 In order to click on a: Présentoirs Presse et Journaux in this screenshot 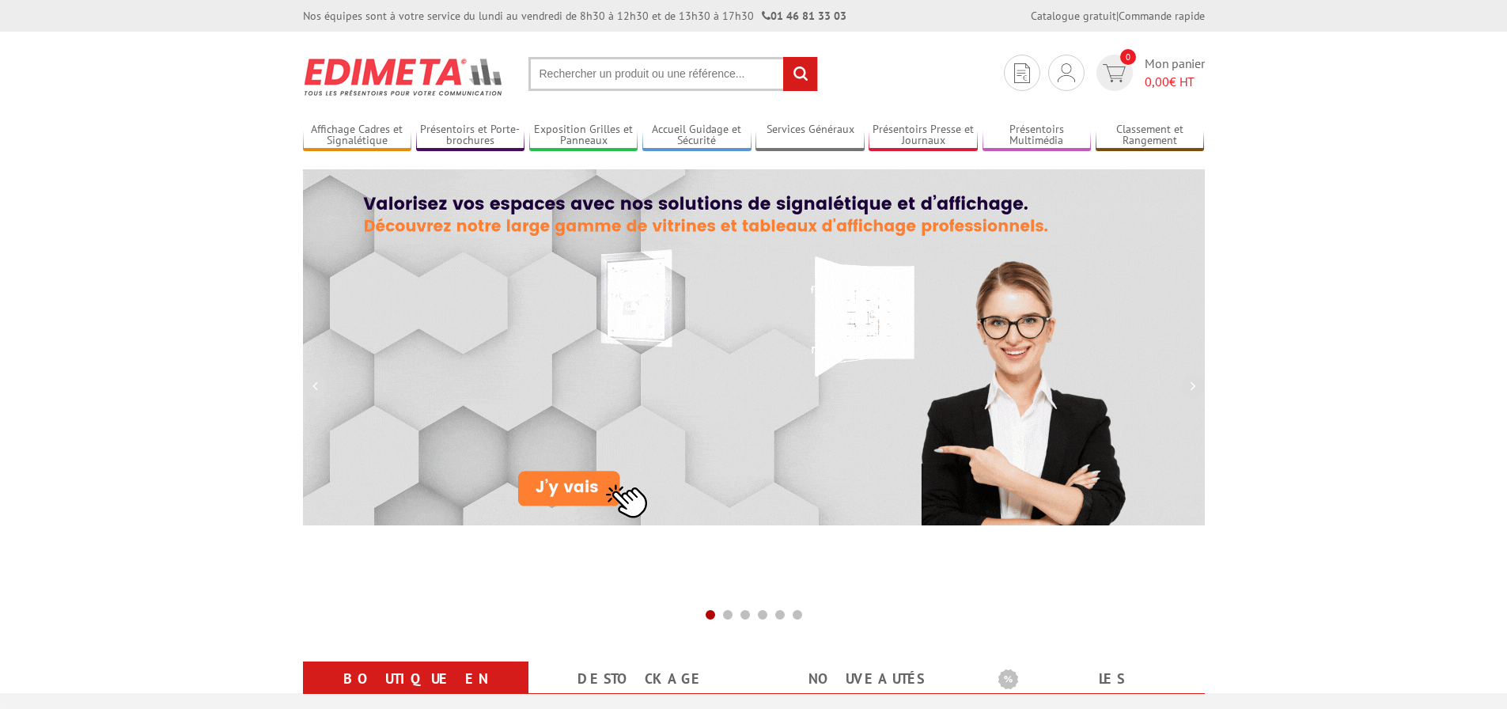, I will do `click(923, 135)`.